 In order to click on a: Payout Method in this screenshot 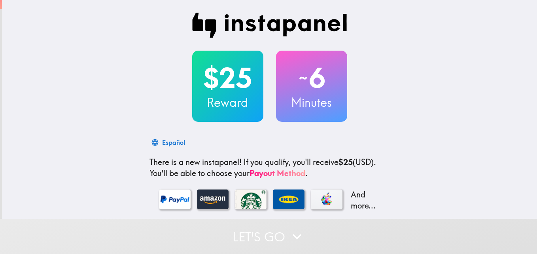, I will do `click(277, 173)`.